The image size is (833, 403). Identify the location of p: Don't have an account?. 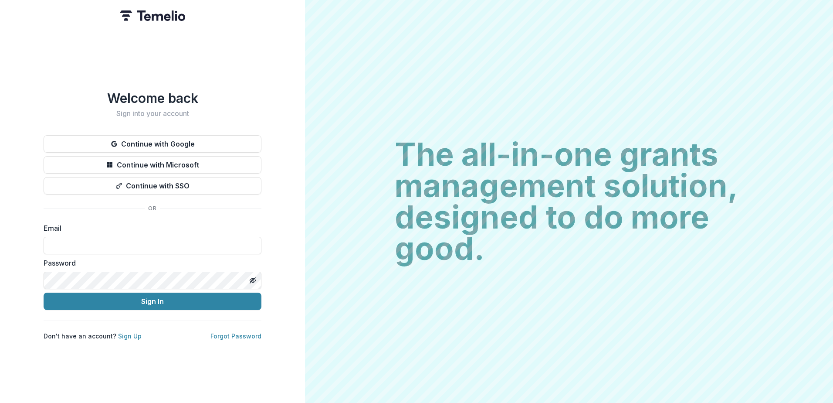
(92, 336).